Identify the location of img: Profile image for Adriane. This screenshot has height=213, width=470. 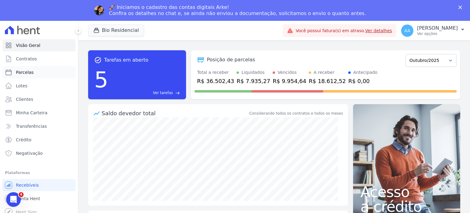
(99, 10).